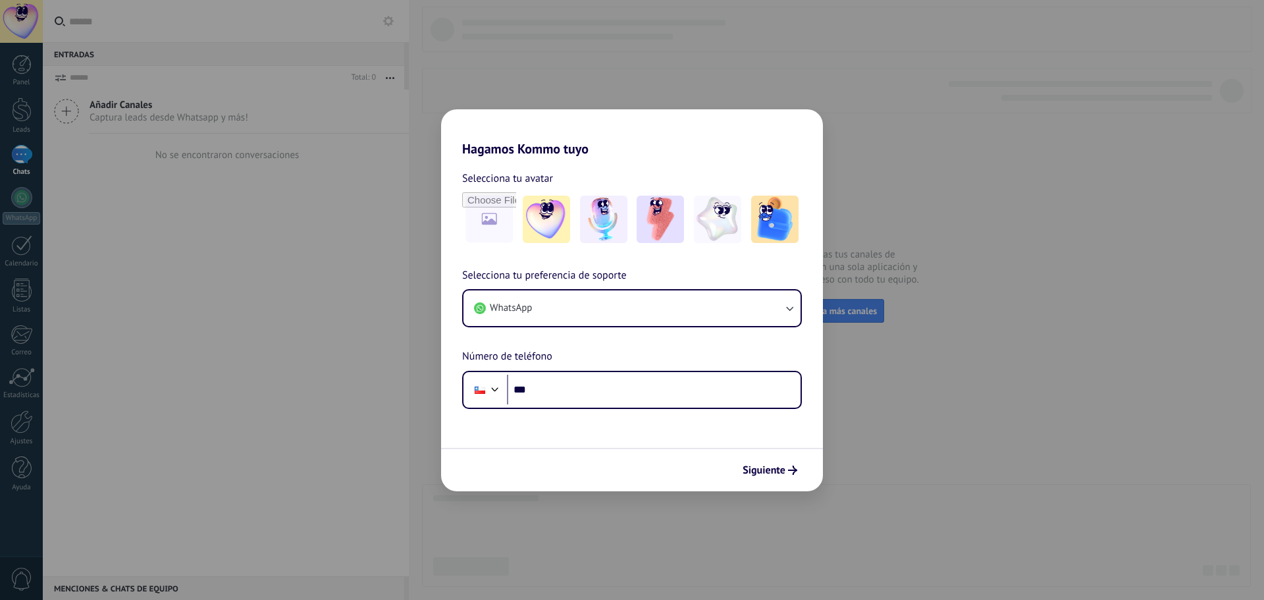  I want to click on div: Chile: + 56, so click(480, 390).